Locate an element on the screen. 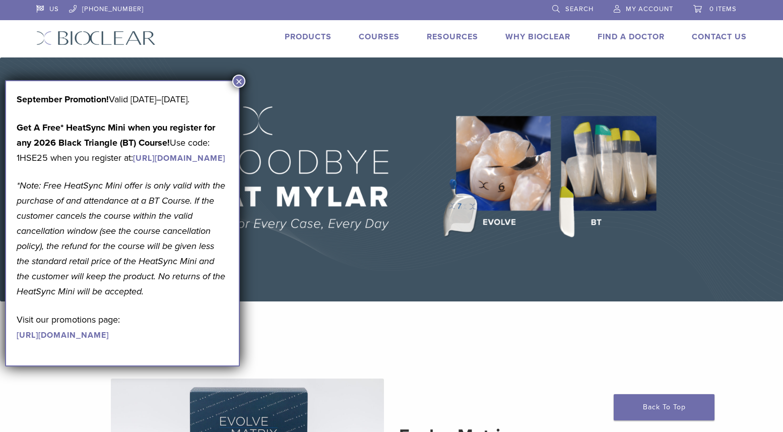  em: *Note: Free HeatSync Mini offer is only valid with the purchase of and attendance at a BT Course.... is located at coordinates (121, 238).